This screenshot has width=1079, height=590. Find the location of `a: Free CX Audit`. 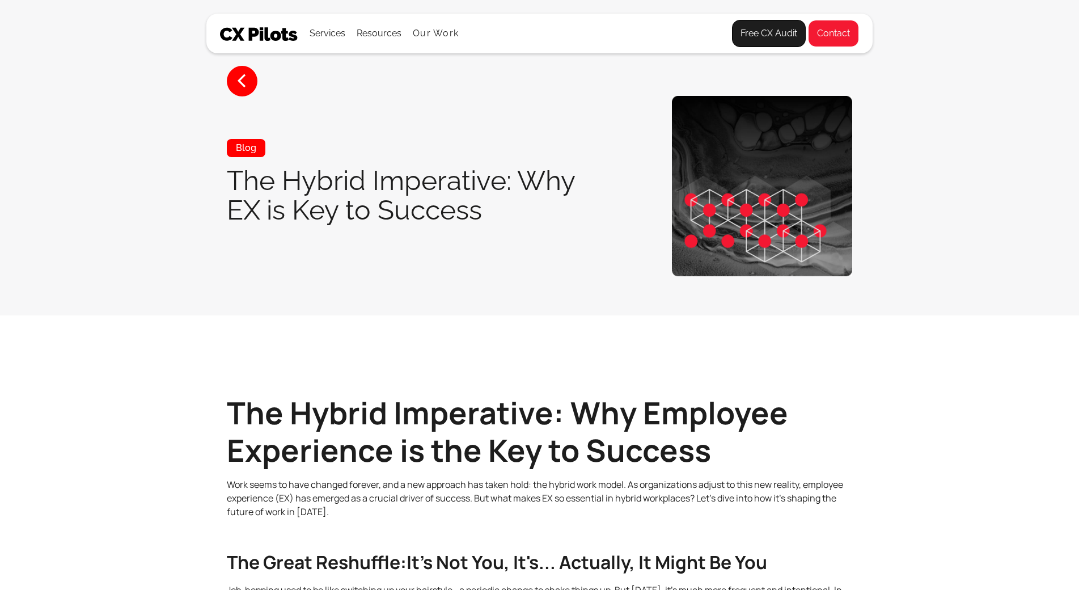

a: Free CX Audit is located at coordinates (769, 33).